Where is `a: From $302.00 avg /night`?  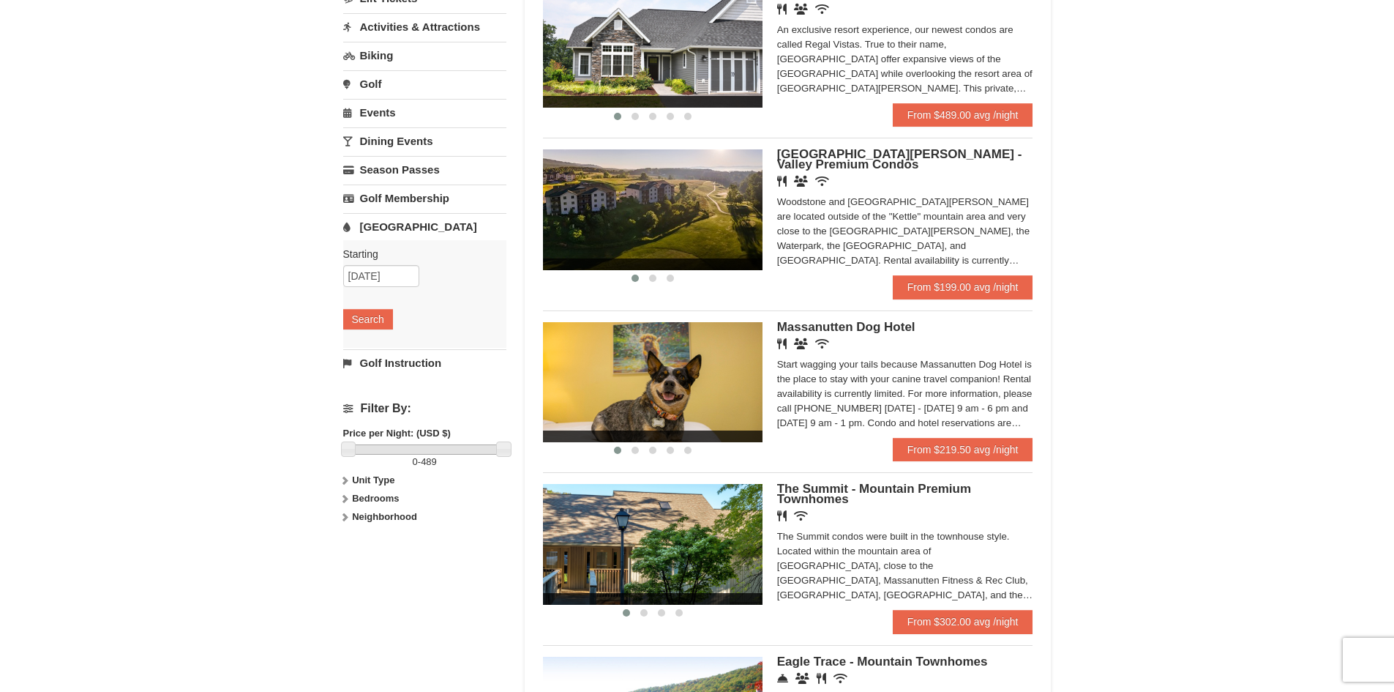 a: From $302.00 avg /night is located at coordinates (963, 621).